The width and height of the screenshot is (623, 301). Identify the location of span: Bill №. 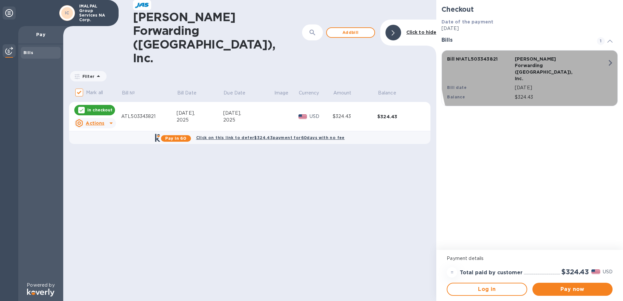
(133, 93).